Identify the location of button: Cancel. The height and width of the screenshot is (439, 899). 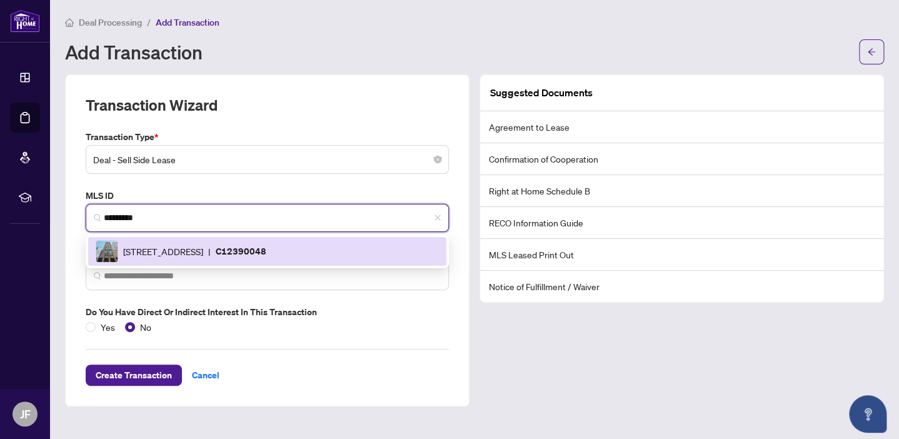
(206, 375).